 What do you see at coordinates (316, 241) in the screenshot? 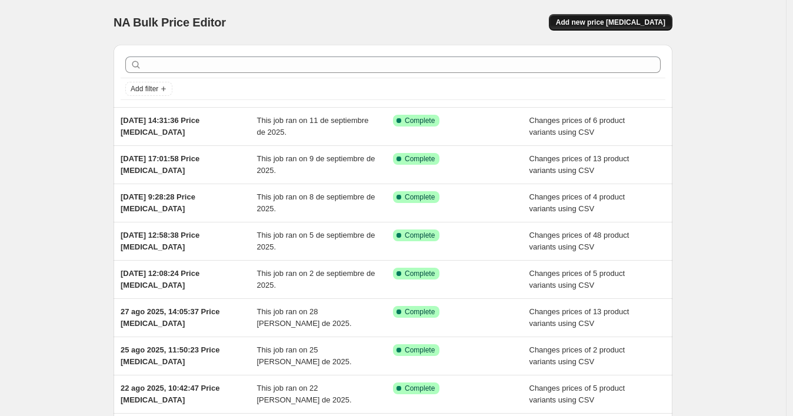
I see `span: This job ran on 5 de septiembre de 2025.` at bounding box center [316, 241].